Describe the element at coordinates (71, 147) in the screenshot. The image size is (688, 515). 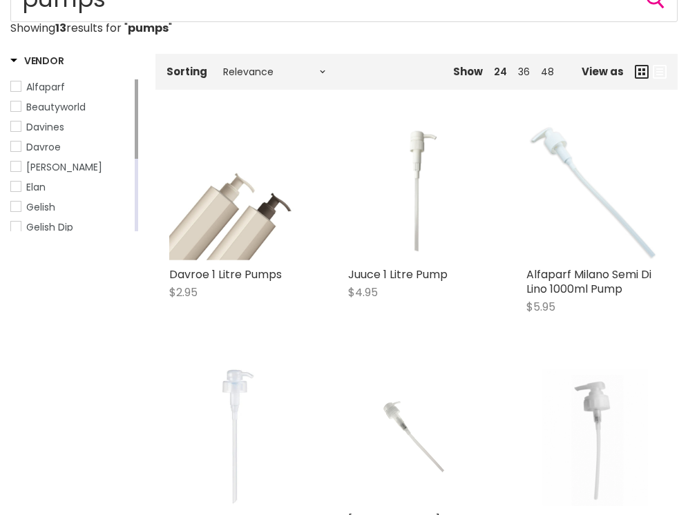
I see `a: Davroe` at that location.